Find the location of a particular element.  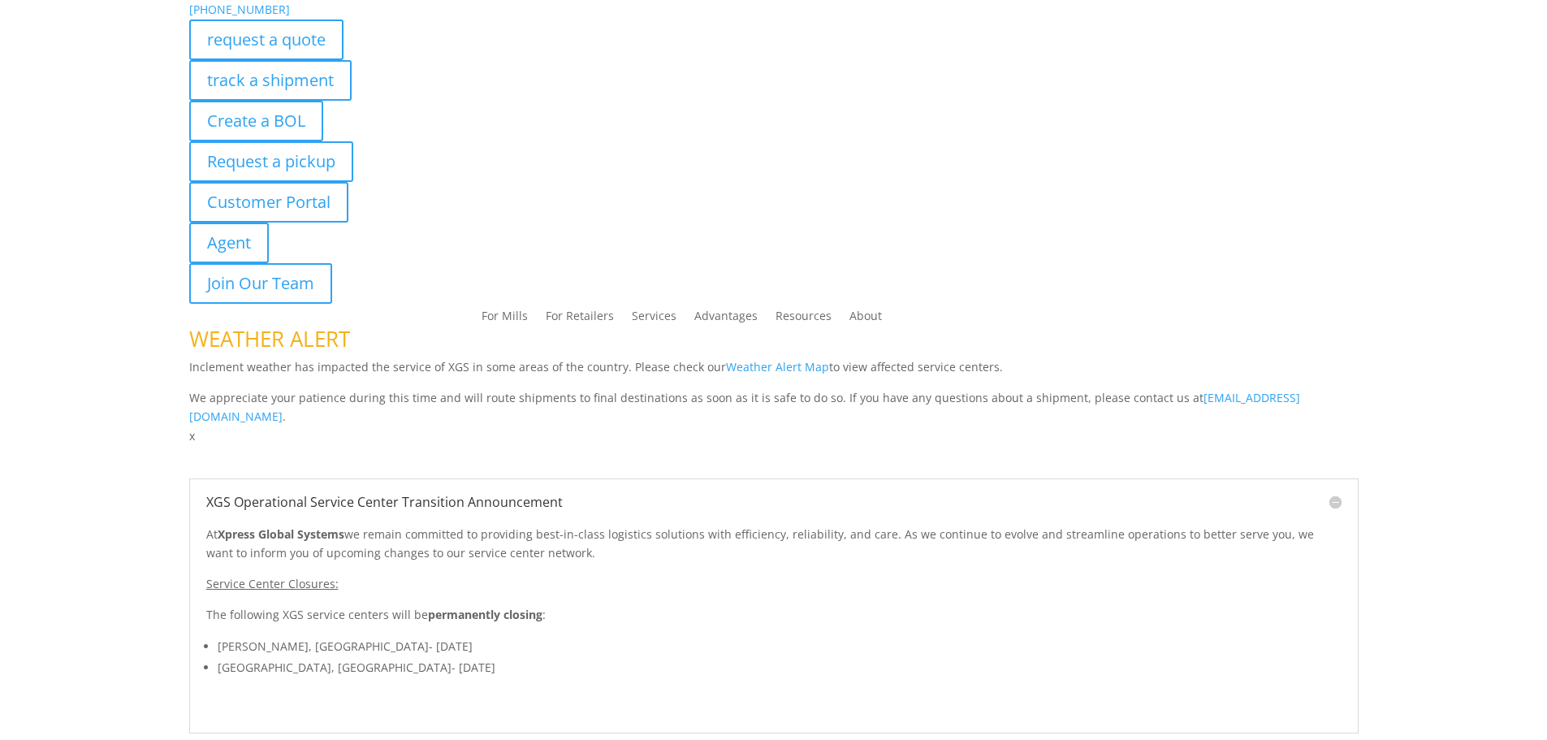

a: track a shipment is located at coordinates (270, 80).